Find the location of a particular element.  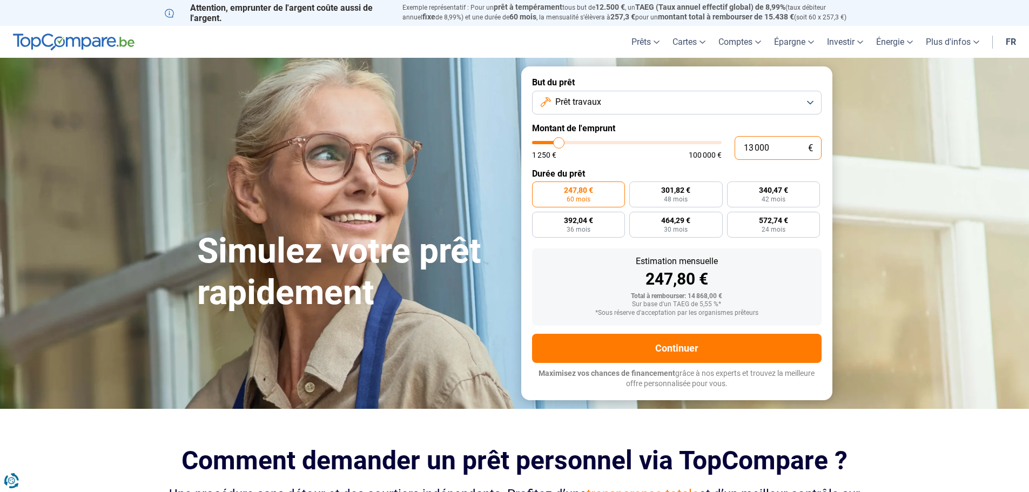

label: Durée du prêt is located at coordinates (677, 173).